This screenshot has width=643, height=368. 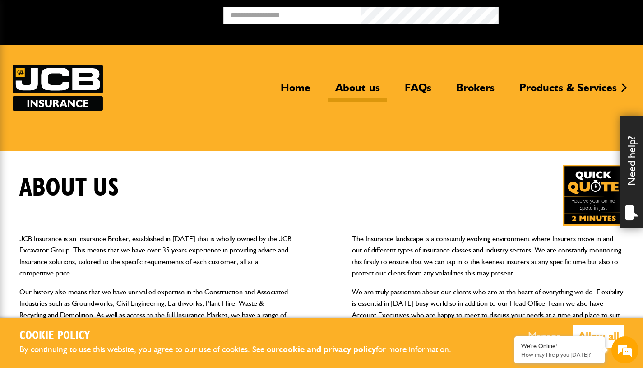 I want to click on a: JCB Insurance Services, so click(x=58, y=88).